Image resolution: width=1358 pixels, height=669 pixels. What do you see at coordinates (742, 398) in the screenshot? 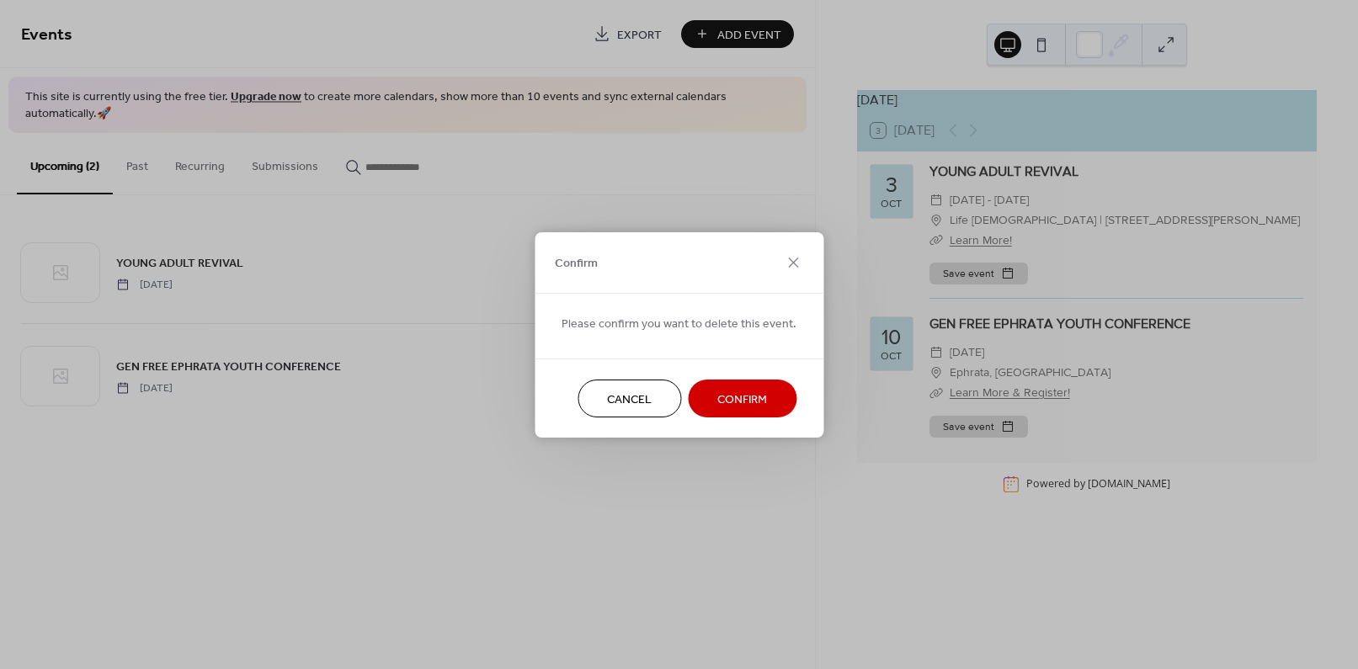
I see `button: Confirm` at bounding box center [742, 398].